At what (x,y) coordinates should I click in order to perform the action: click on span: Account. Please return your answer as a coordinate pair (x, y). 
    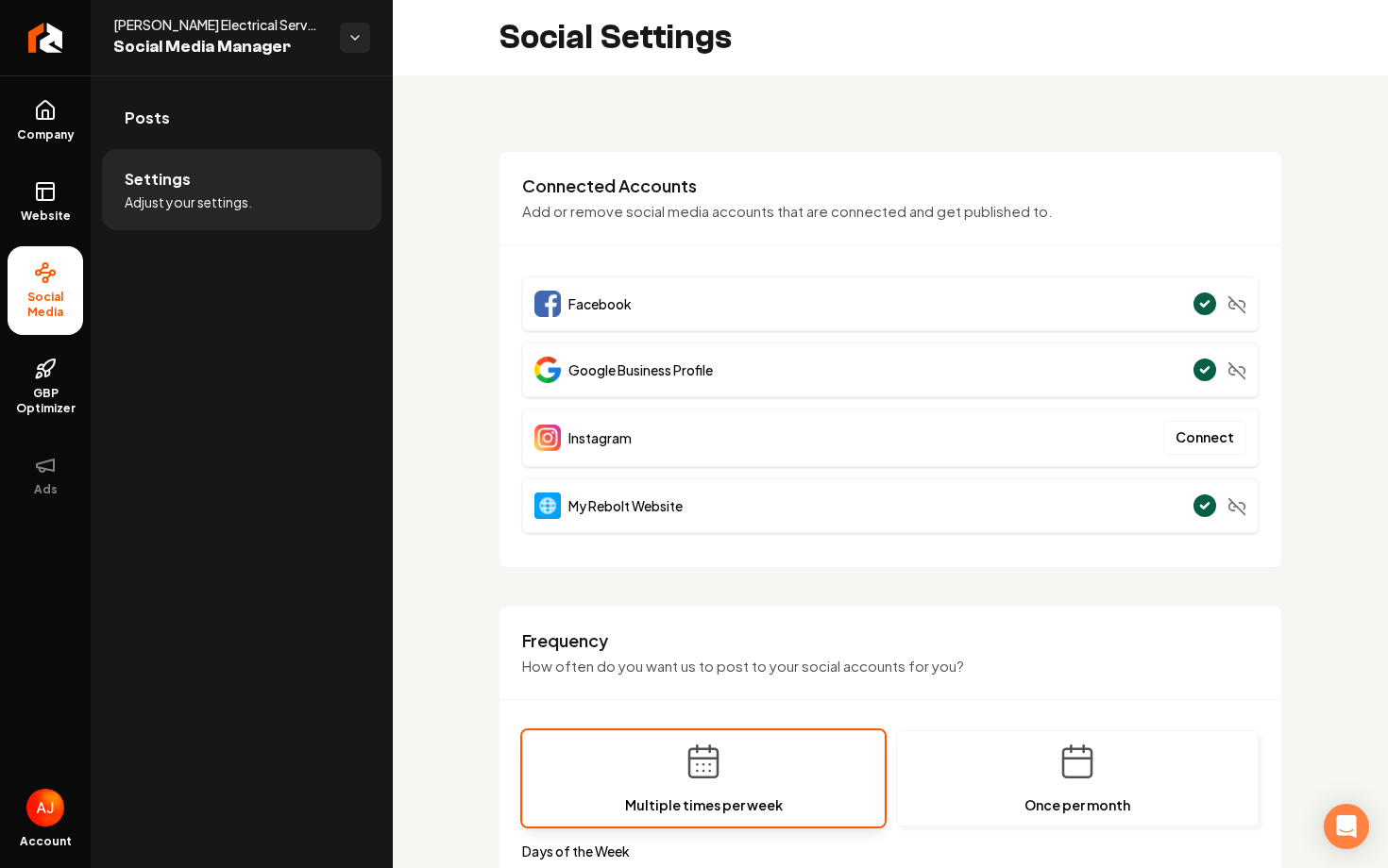
    Looking at the image, I should click on (46, 842).